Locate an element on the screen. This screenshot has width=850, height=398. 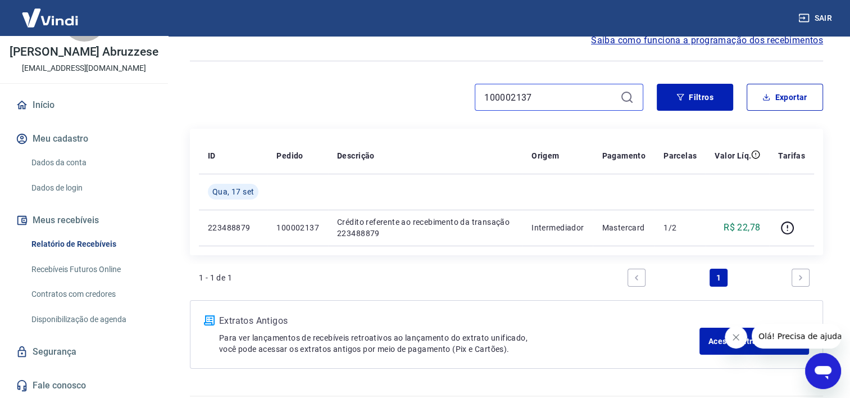
a: Disponibilização de agenda is located at coordinates (90, 319).